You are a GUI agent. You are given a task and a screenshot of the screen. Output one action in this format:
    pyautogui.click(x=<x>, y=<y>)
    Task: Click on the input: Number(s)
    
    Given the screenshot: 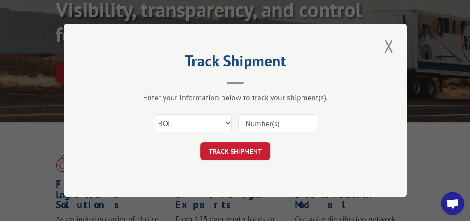 What is the action you would take?
    pyautogui.click(x=278, y=124)
    